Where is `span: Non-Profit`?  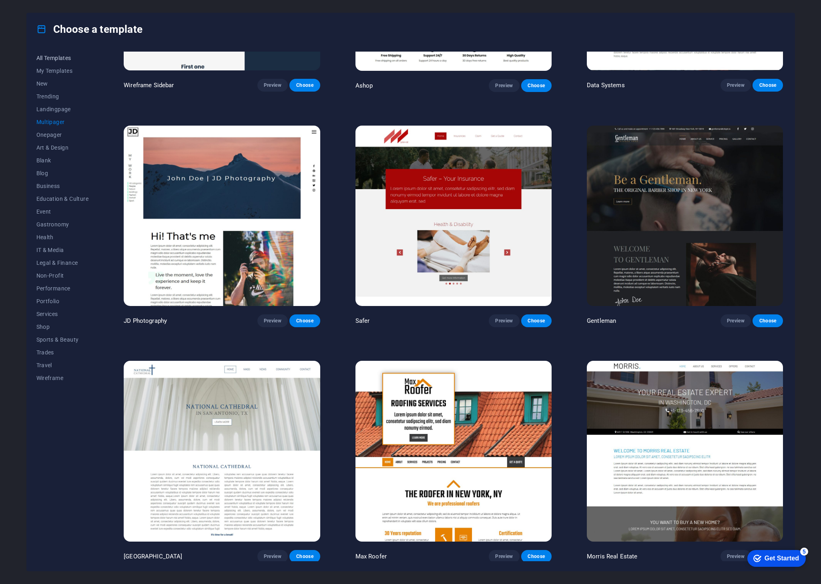
span: Non-Profit is located at coordinates (62, 276).